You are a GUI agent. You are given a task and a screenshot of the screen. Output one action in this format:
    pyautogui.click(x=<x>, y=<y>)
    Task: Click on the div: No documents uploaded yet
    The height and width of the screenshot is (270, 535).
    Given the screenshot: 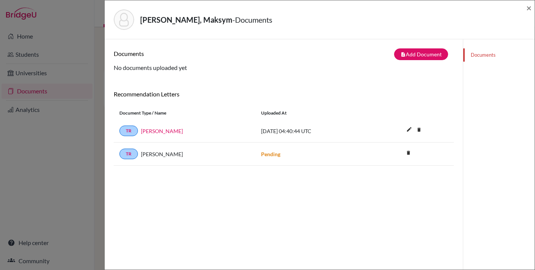 What is the action you would take?
    pyautogui.click(x=284, y=60)
    